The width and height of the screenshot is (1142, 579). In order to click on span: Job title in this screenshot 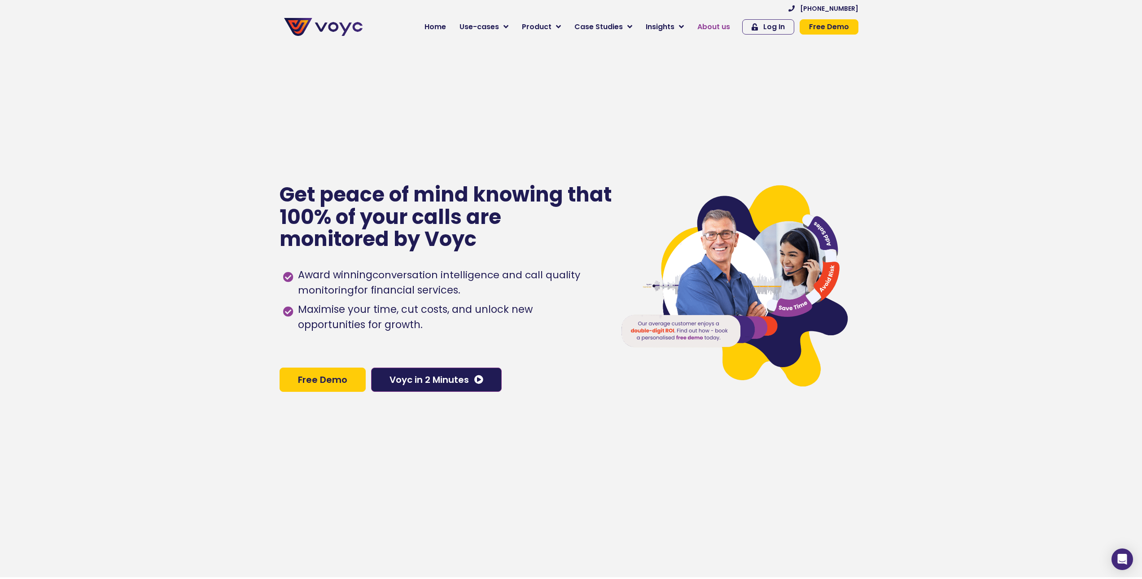, I will do `click(134, 78)`.